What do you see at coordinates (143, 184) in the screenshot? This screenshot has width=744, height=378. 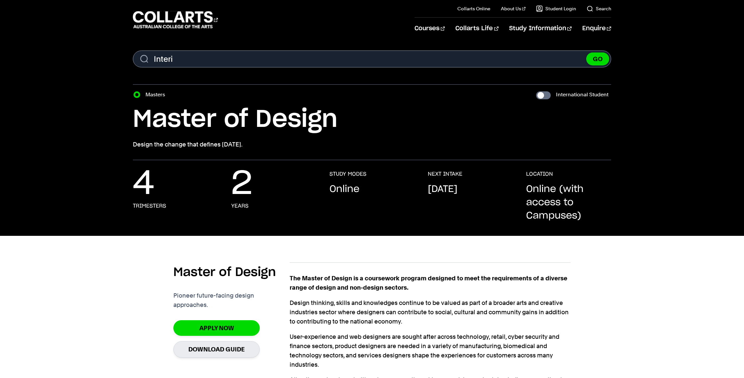 I see `p: 4` at bounding box center [143, 184].